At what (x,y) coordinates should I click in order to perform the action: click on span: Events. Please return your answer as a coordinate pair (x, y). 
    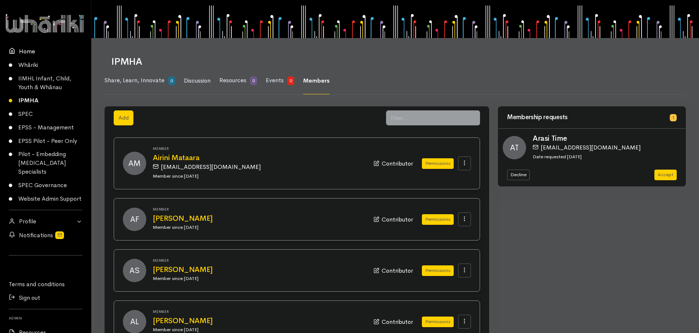
    Looking at the image, I should click on (275, 80).